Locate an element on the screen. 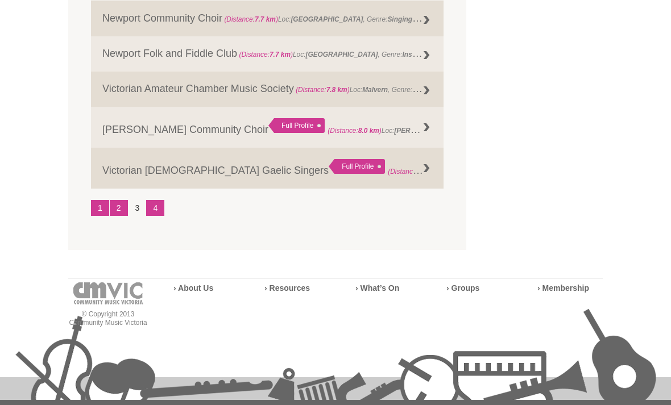  p: © Copyright 2013 Community Music Victoria is located at coordinates (108, 319).